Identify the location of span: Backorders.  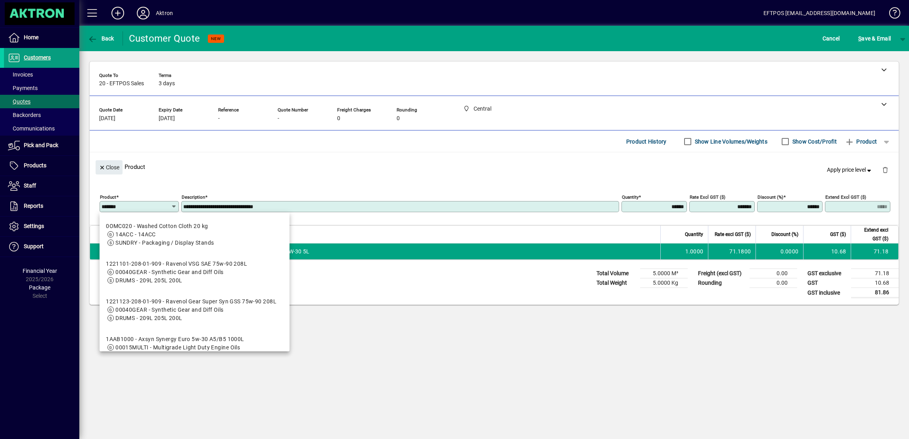
(24, 115).